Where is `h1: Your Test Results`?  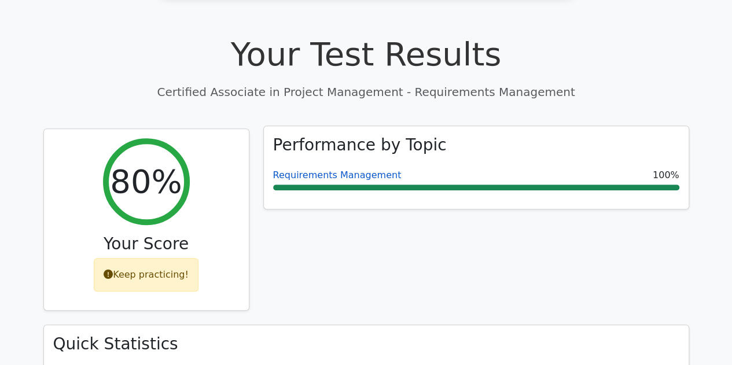
h1: Your Test Results is located at coordinates (366, 54).